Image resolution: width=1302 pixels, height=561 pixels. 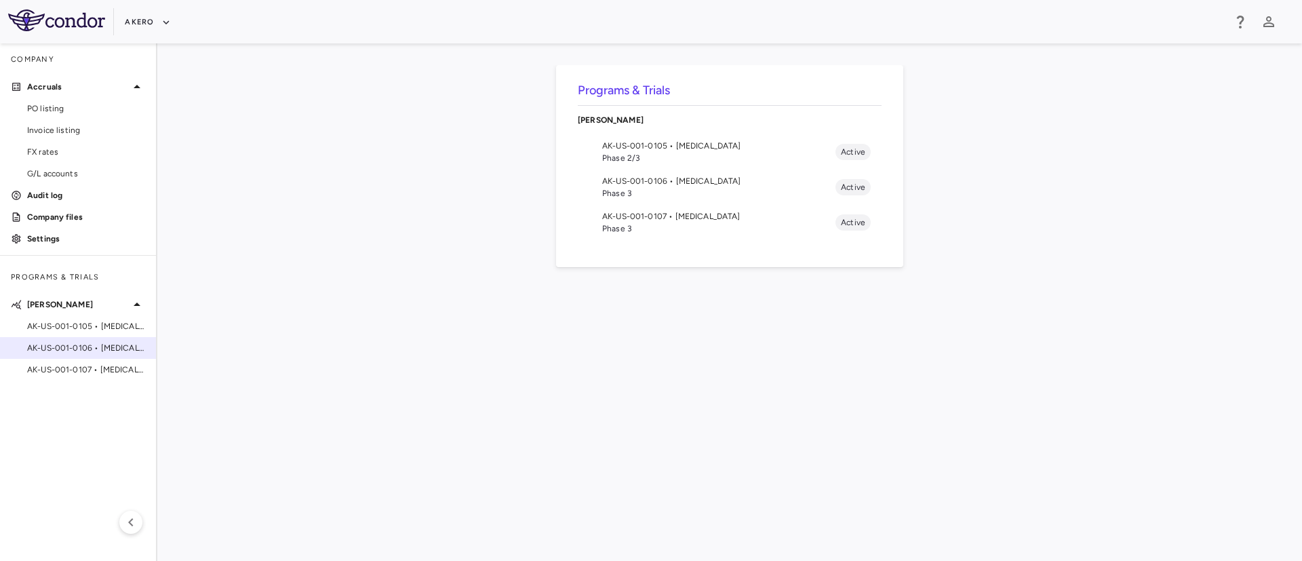 What do you see at coordinates (86, 130) in the screenshot?
I see `span: Invoice listing` at bounding box center [86, 130].